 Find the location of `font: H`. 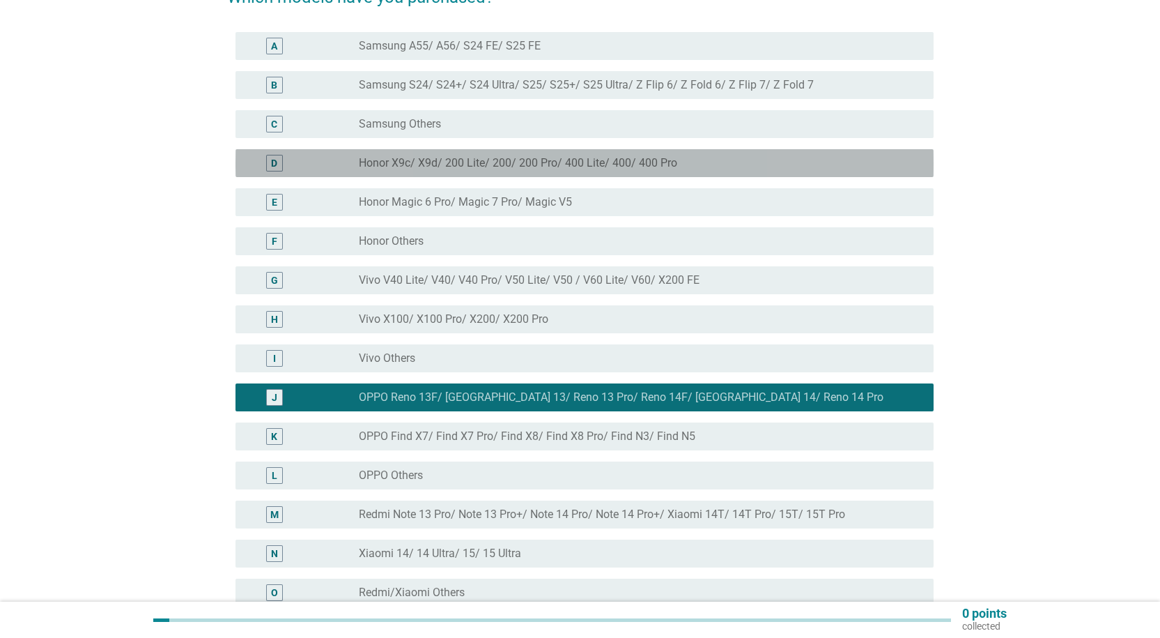

font: H is located at coordinates (275, 319).